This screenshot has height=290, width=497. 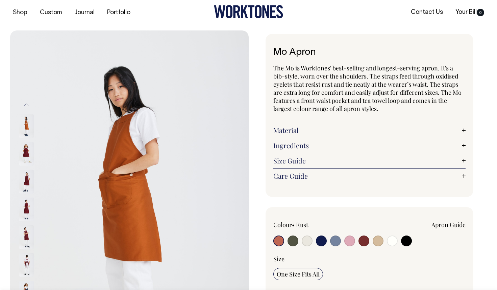 I want to click on a: Your Bill0, so click(x=470, y=12).